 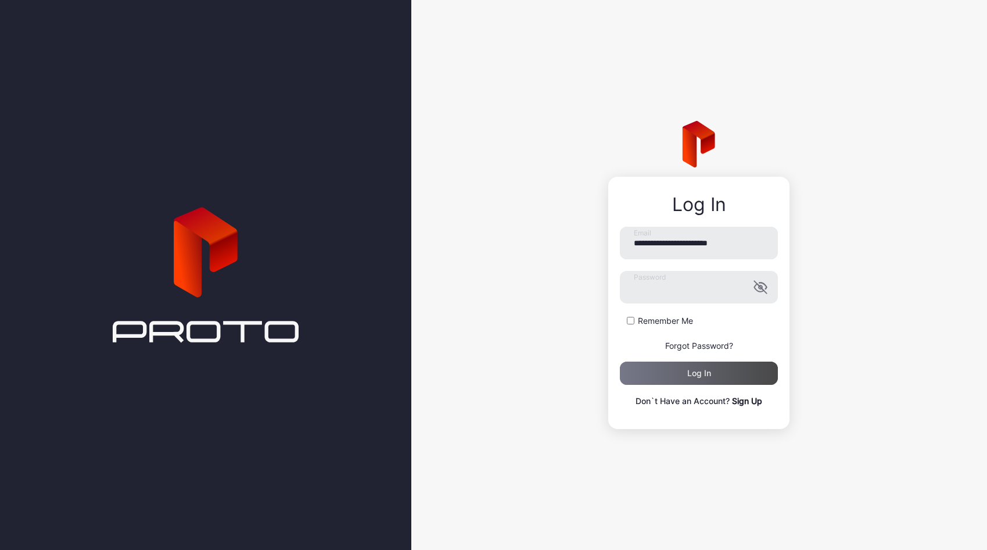 I want to click on div: Log In, so click(x=699, y=205).